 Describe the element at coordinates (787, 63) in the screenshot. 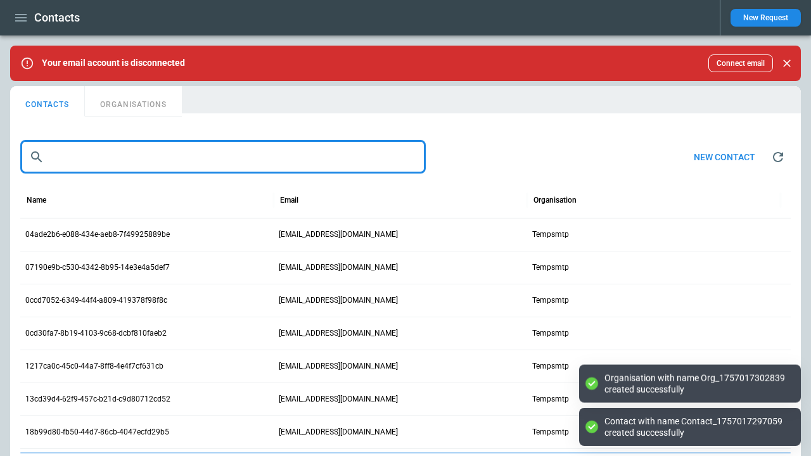

I see `button: Close` at that location.